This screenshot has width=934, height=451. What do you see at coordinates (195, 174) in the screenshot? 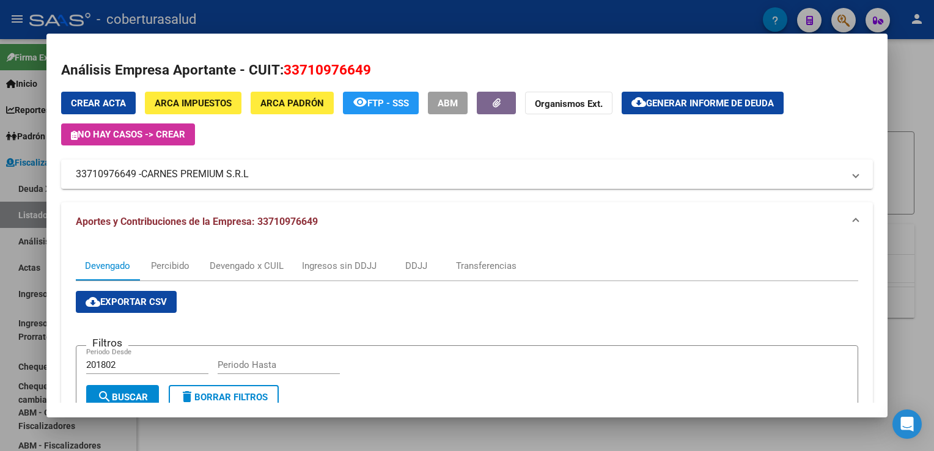
I see `span: CARNES PREMIUM S.R.L` at bounding box center [195, 174].